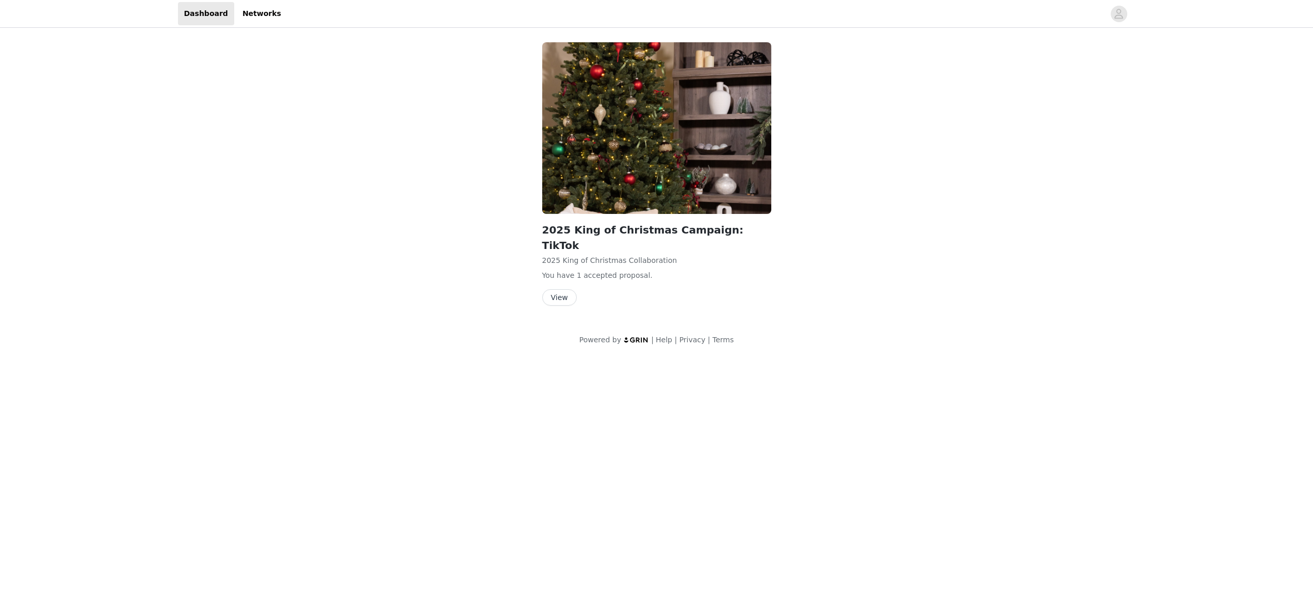 The width and height of the screenshot is (1313, 615). What do you see at coordinates (657, 238) in the screenshot?
I see `h2: 2025 King of Christmas Campaign: TikTok` at bounding box center [657, 238].